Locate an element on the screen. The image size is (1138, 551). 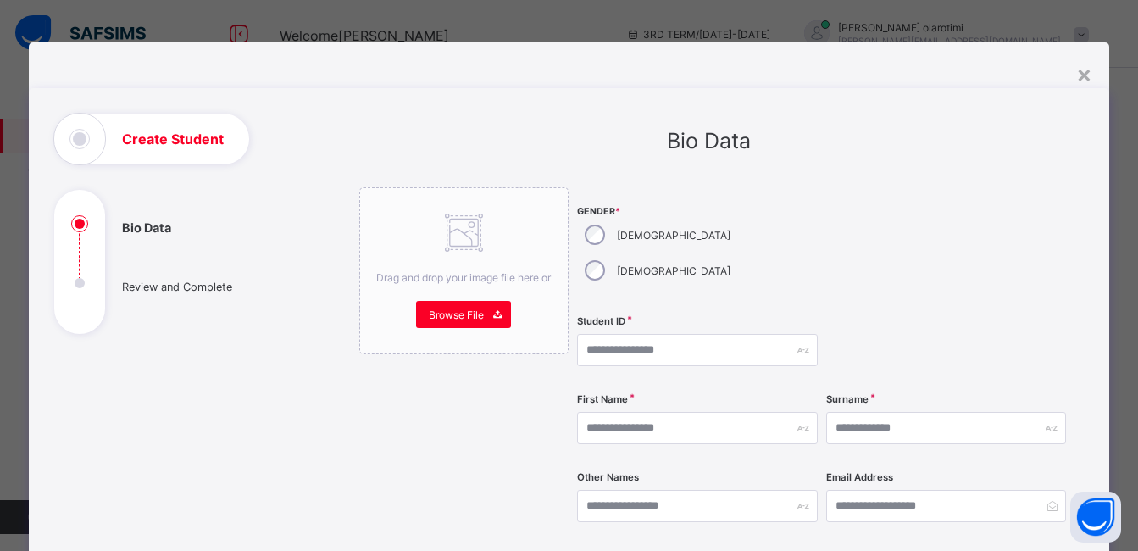
h1: Create Student is located at coordinates (173, 139).